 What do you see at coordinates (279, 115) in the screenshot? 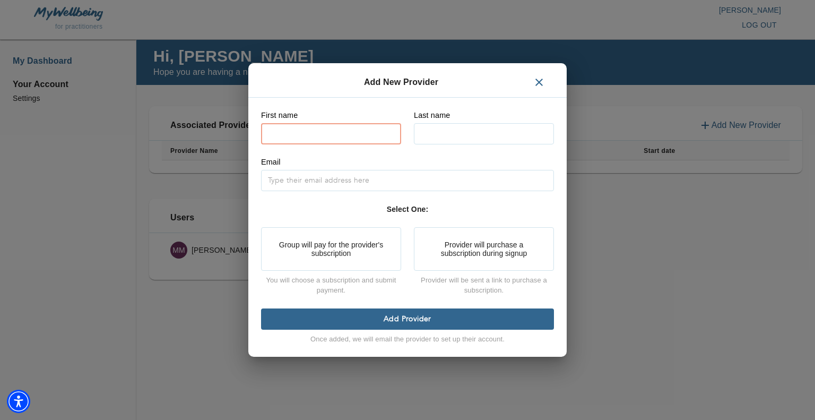
I see `label: First name` at bounding box center [279, 115].